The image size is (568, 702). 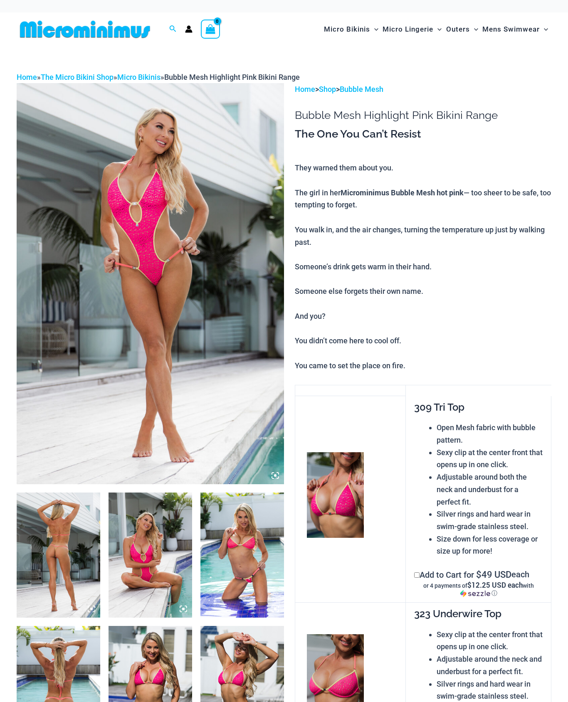 What do you see at coordinates (423, 266) in the screenshot?
I see `p: They warned them about you. The girl in her — too sheer to be safe, too tempting to forget. You w...` at bounding box center [423, 266].